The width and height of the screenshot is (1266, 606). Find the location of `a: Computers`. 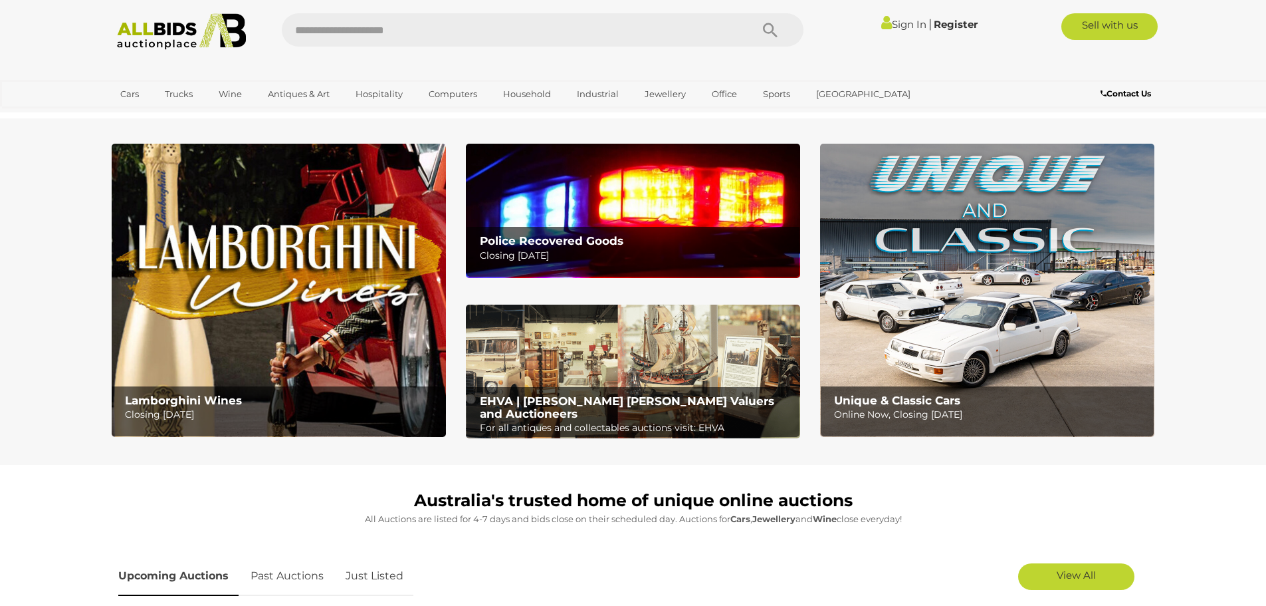

a: Computers is located at coordinates (453, 94).